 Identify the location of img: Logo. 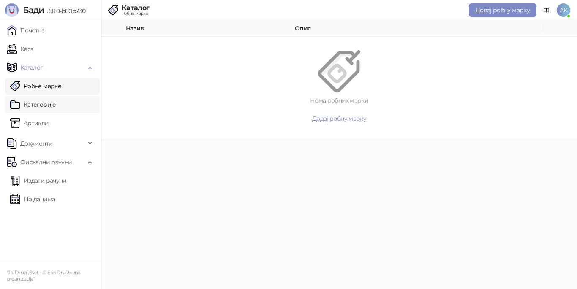
(12, 10).